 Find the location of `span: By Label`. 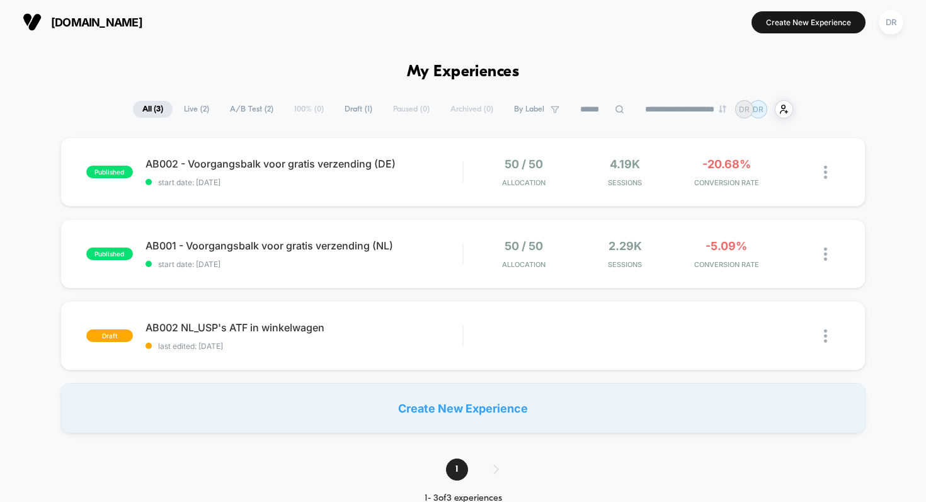

span: By Label is located at coordinates (529, 109).